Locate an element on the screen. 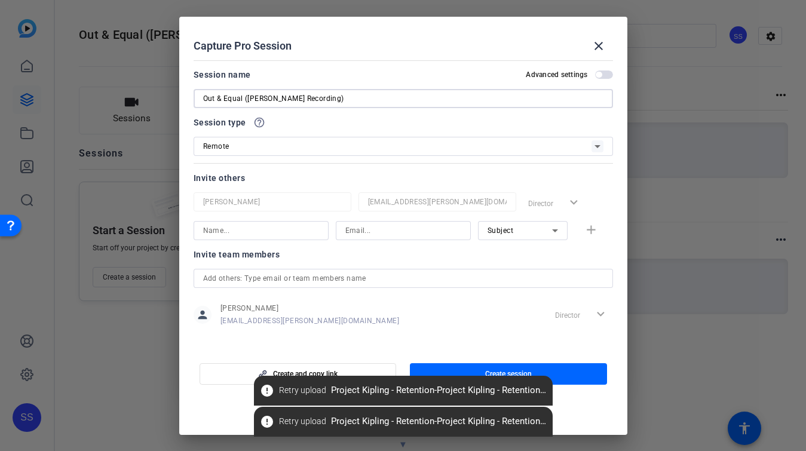  span: Remote is located at coordinates (216, 146).